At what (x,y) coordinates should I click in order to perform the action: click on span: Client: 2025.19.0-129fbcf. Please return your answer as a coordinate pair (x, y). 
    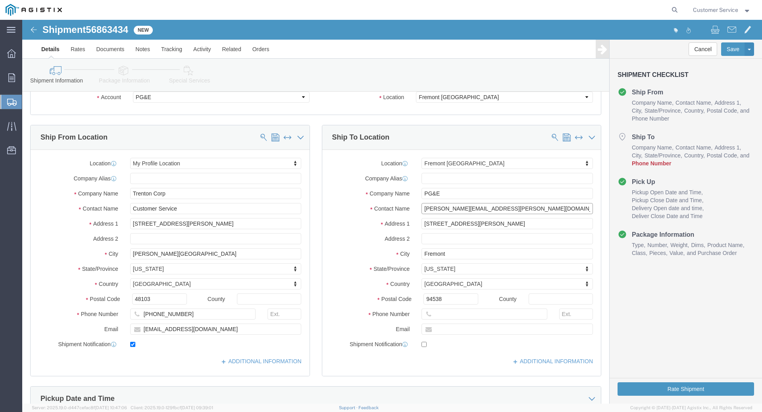
    Looking at the image, I should click on (172, 408).